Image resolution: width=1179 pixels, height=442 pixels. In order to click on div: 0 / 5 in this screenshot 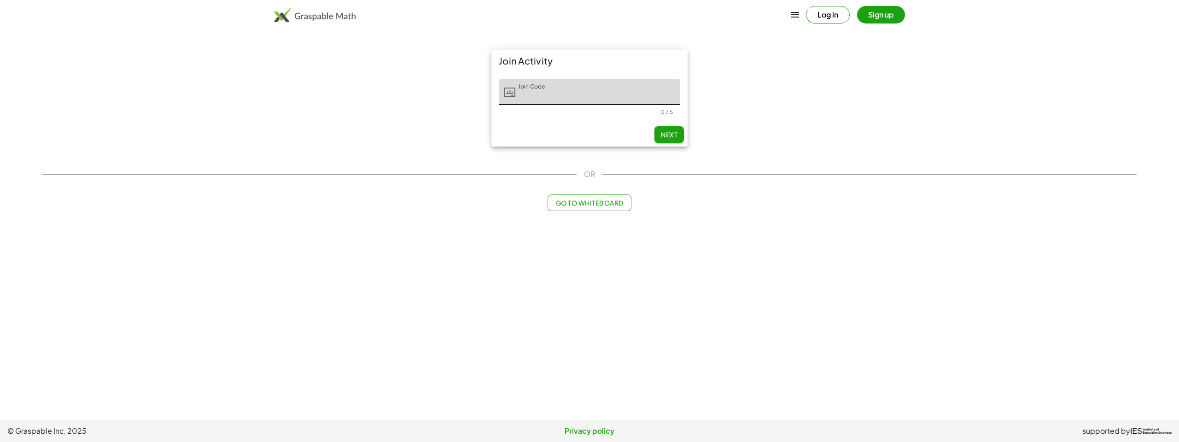, I will do `click(666, 111)`.